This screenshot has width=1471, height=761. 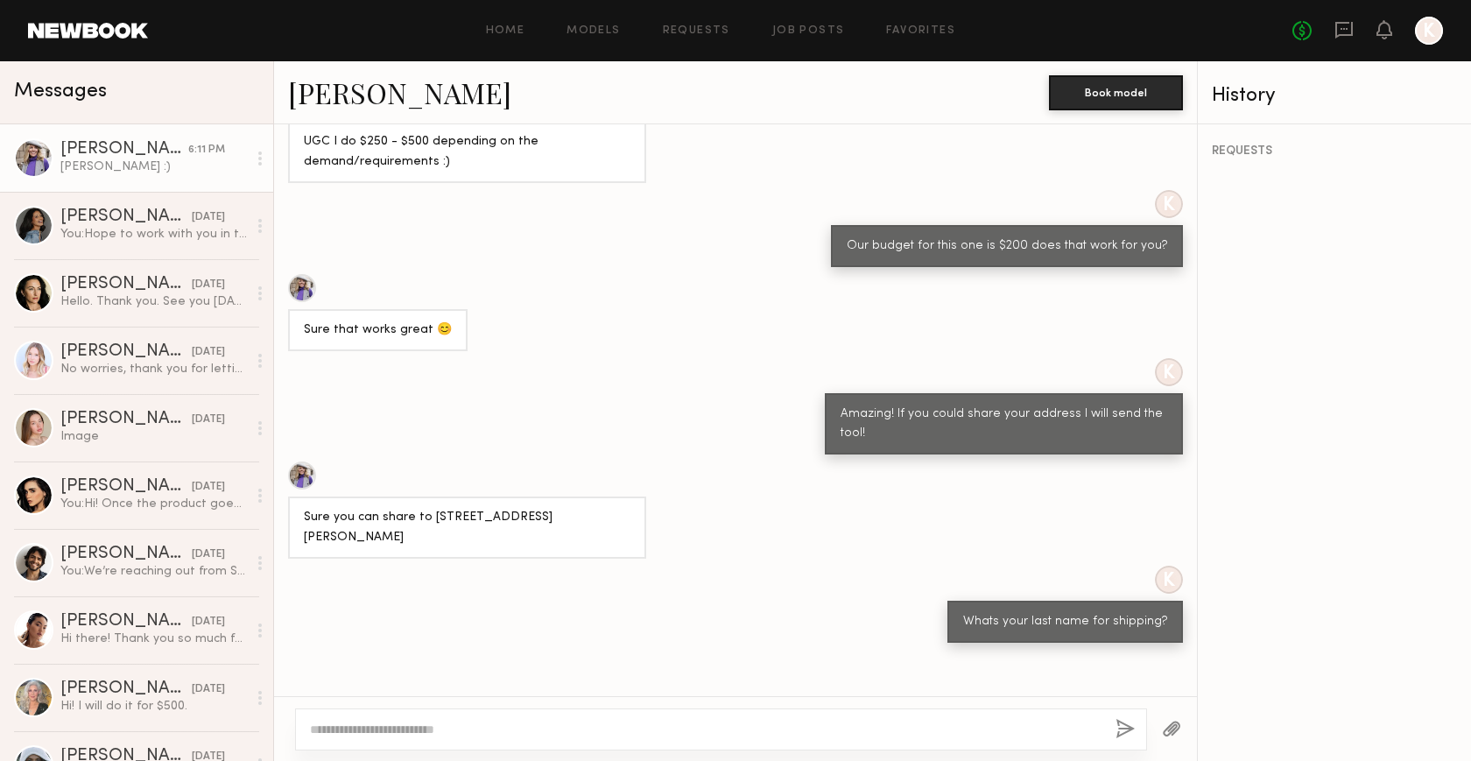 I want to click on a: K, so click(x=1429, y=31).